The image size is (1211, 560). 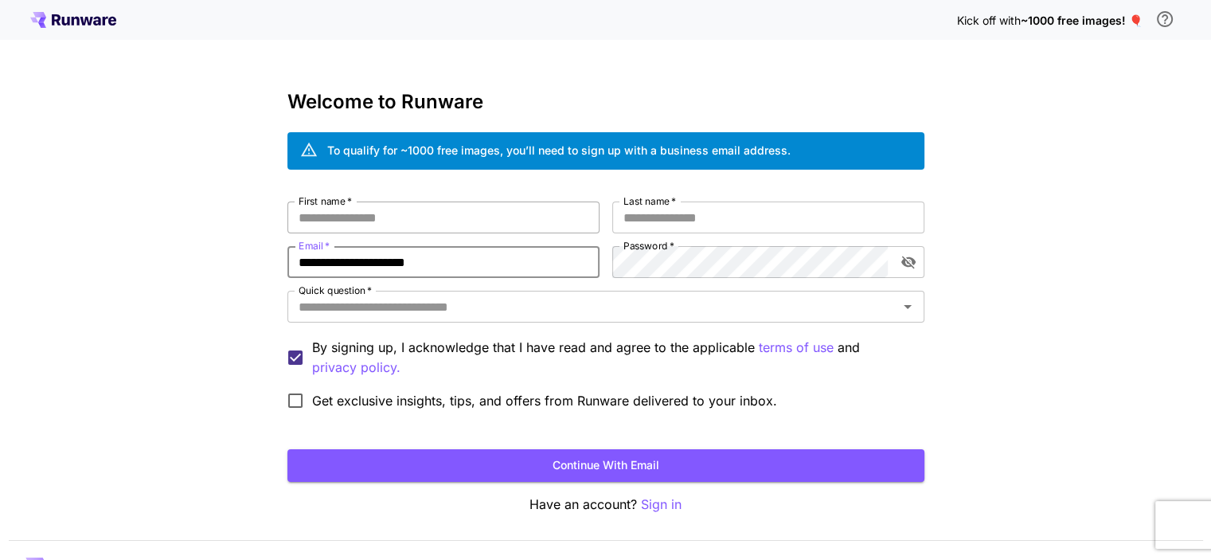 I want to click on button: Sign in, so click(x=661, y=504).